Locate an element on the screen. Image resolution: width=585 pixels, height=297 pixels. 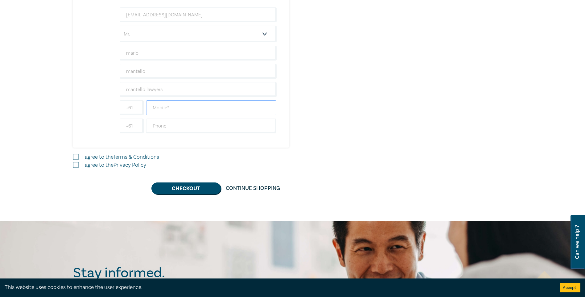
input: Phone is located at coordinates (211, 126).